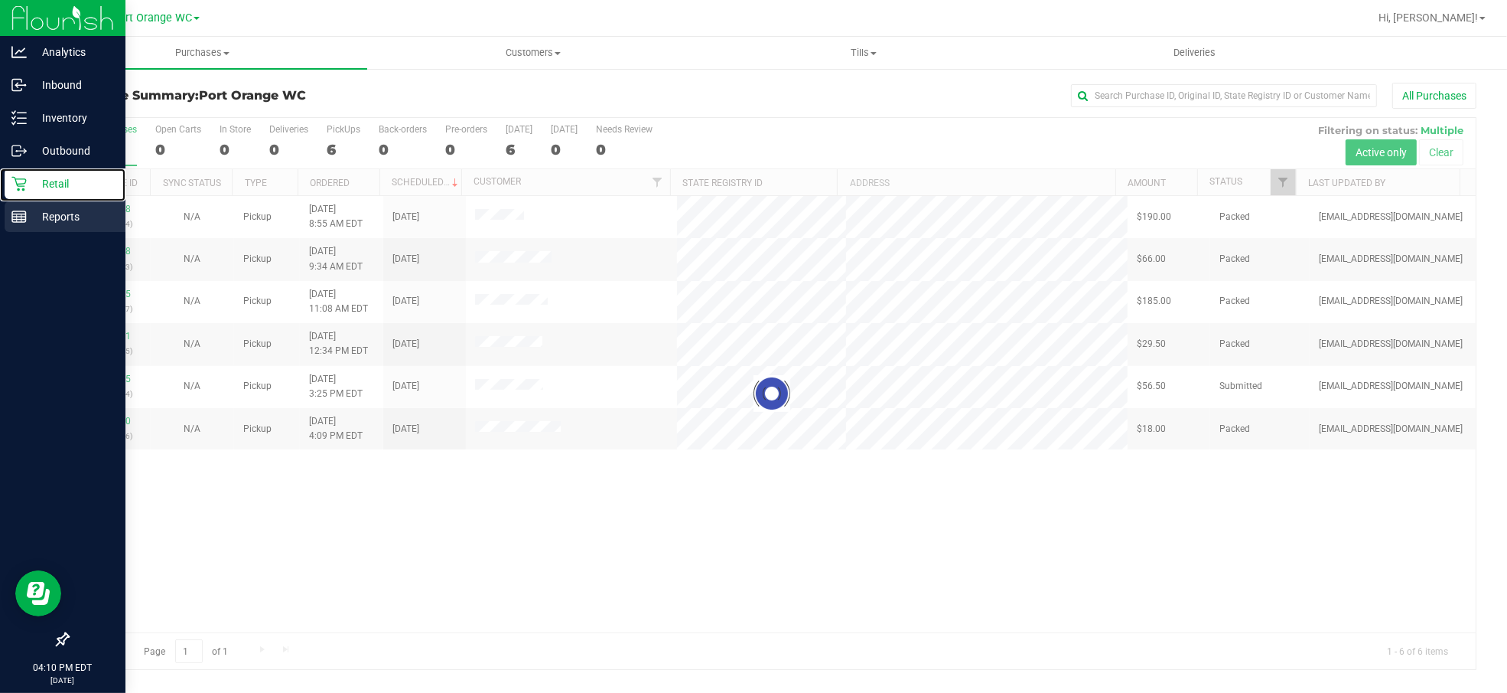 This screenshot has height=693, width=1507. What do you see at coordinates (73, 52) in the screenshot?
I see `p: Analytics` at bounding box center [73, 52].